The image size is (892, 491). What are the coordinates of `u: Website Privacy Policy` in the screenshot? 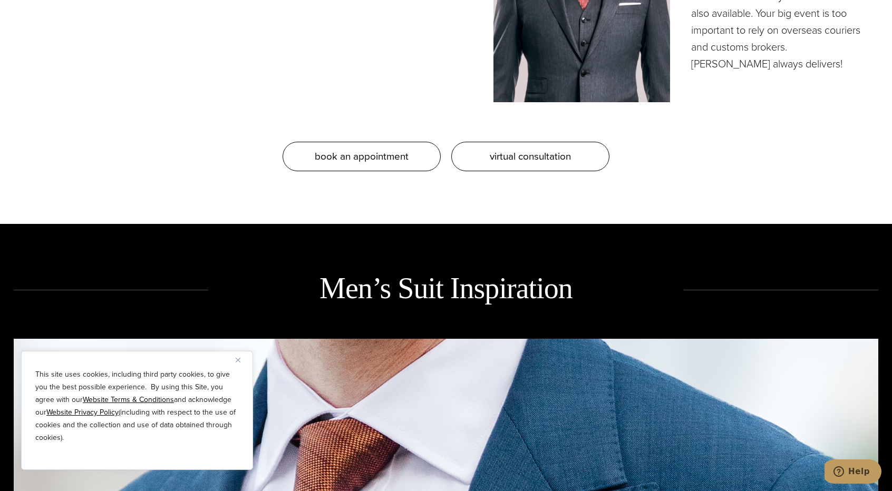 It's located at (82, 412).